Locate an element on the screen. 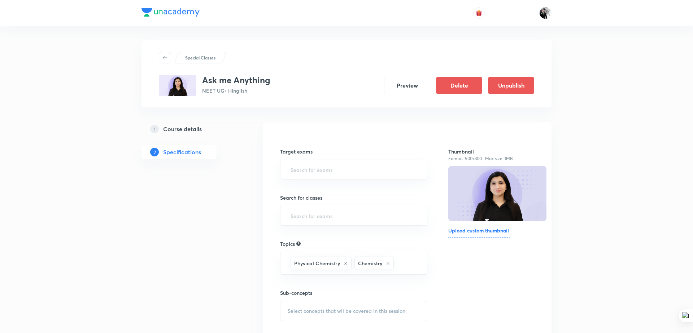 The width and height of the screenshot is (693, 333). h6: Search for classes is located at coordinates (353, 198).